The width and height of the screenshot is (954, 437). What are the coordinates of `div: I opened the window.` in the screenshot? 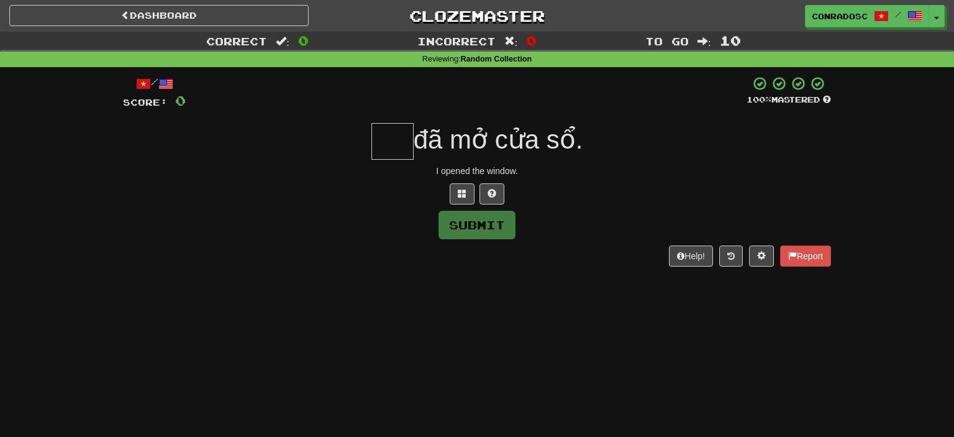 It's located at (477, 171).